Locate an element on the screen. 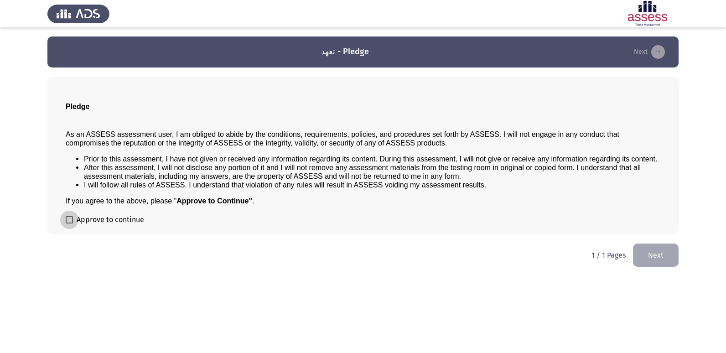 The width and height of the screenshot is (726, 353). span: I will follow all rules of ASSESS. I understand that violation of any rules will result in ASSESS... is located at coordinates (285, 185).